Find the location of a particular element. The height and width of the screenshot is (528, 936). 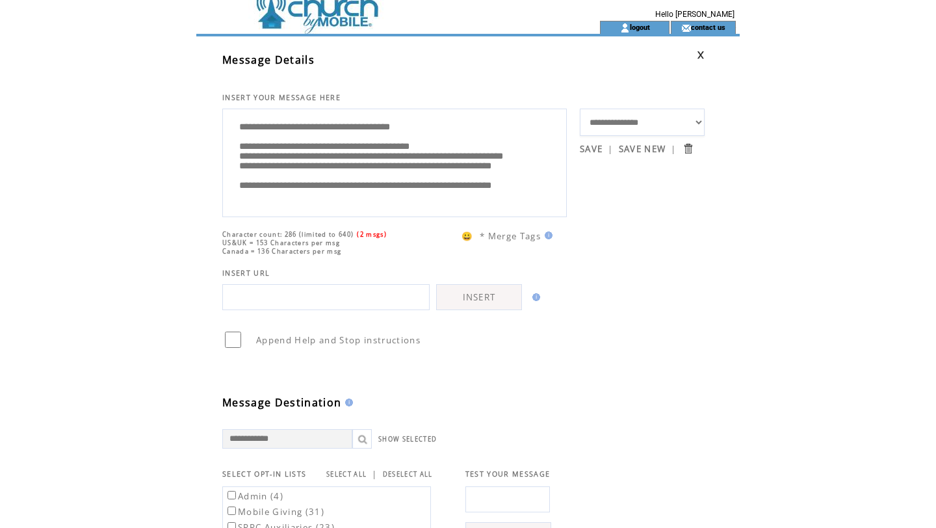

span: Canada = 136 Characters per msg is located at coordinates (281, 251).